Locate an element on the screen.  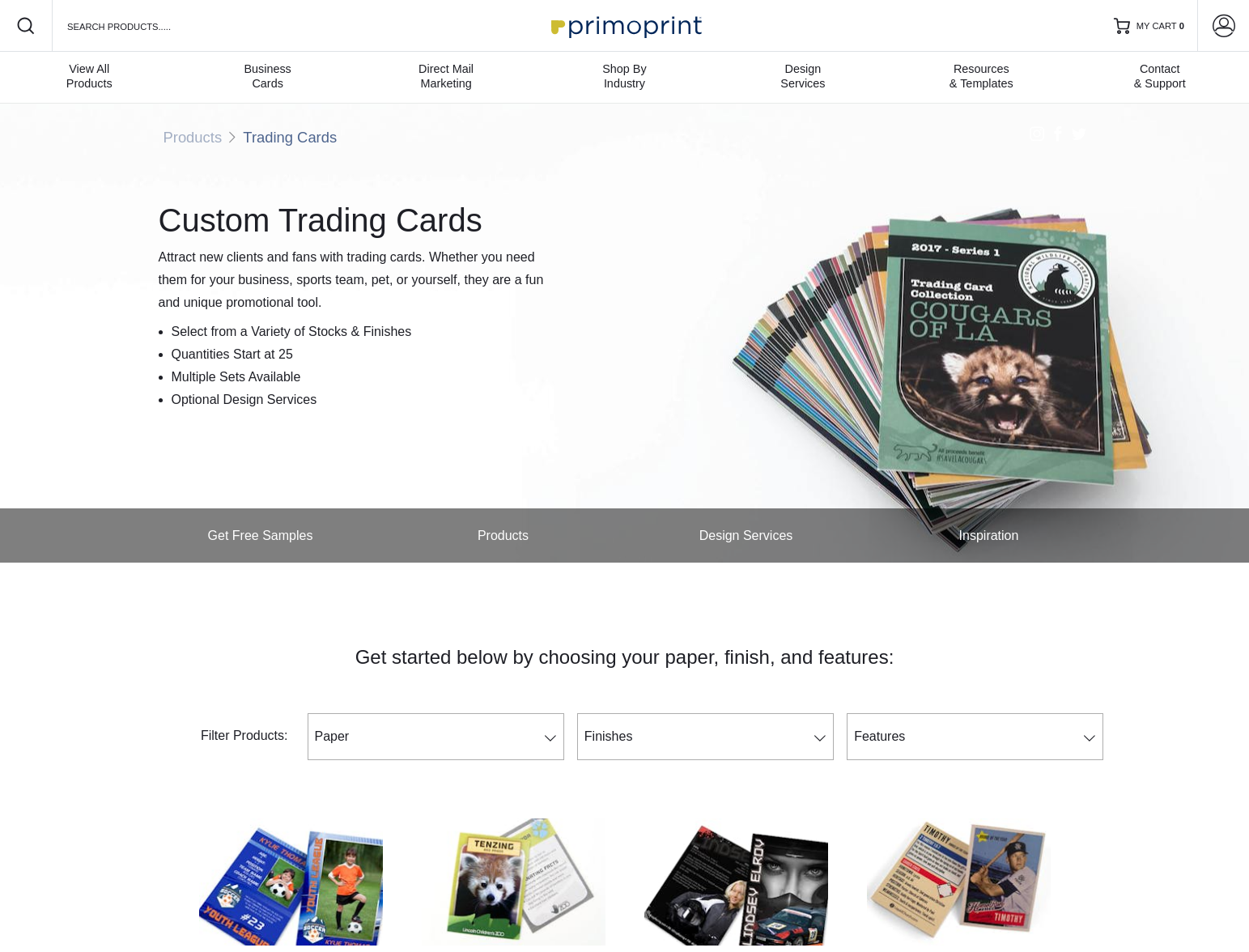
li: Multiple Sets Available is located at coordinates (367, 377).